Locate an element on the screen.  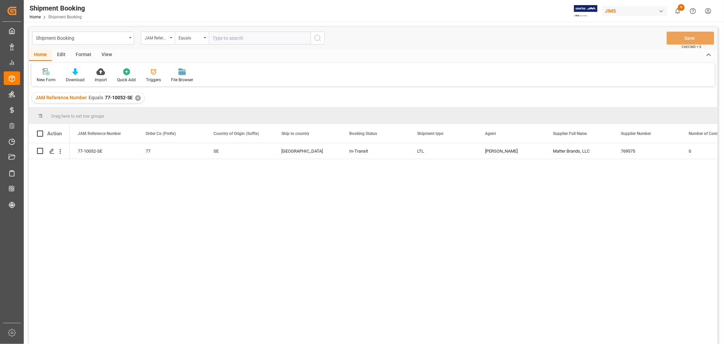
img: Exertis%20JAM%20-%20Email%20Logo.jpg_1722504956.jpg is located at coordinates (586, 11).